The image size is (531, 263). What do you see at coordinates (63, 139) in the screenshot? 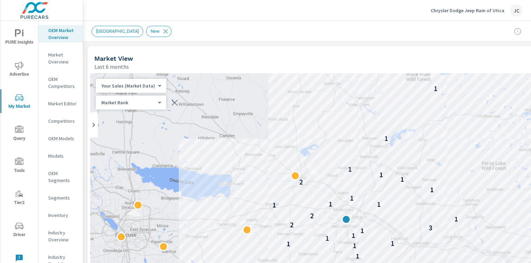
I see `p: OEM Models` at bounding box center [63, 139].